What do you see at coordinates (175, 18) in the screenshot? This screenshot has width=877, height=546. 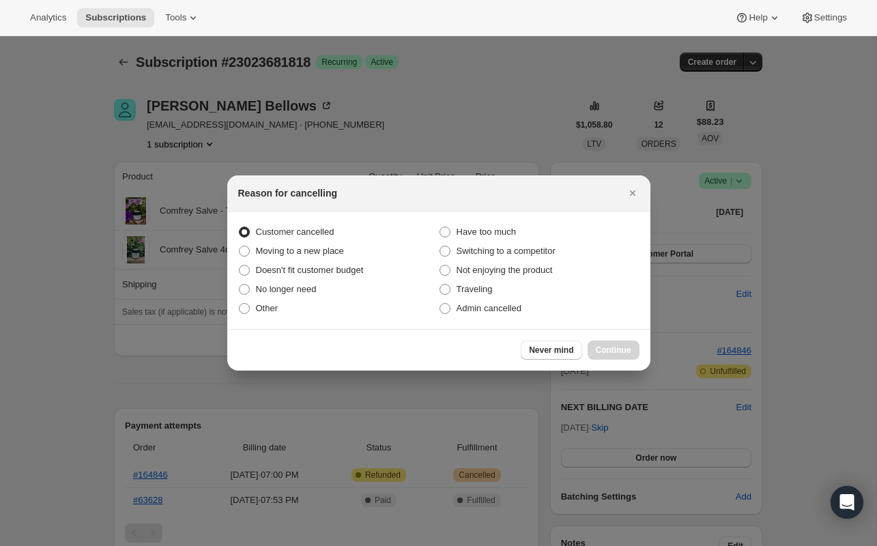 I see `span: Tools` at bounding box center [175, 18].